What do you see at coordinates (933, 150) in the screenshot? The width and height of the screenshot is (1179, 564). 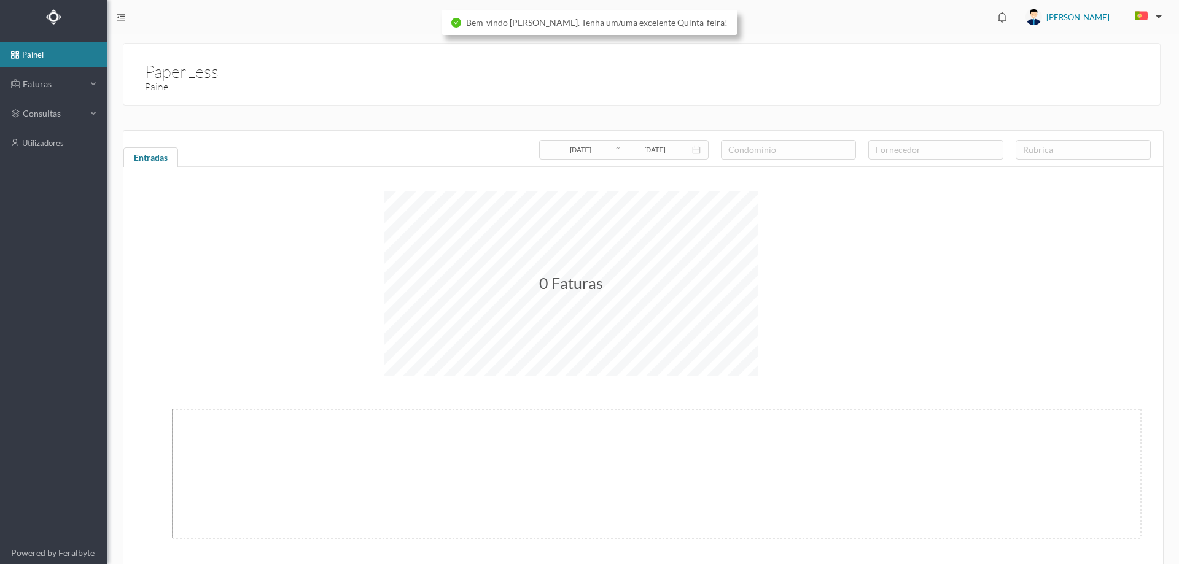 I see `div: fornecedor` at bounding box center [933, 150].